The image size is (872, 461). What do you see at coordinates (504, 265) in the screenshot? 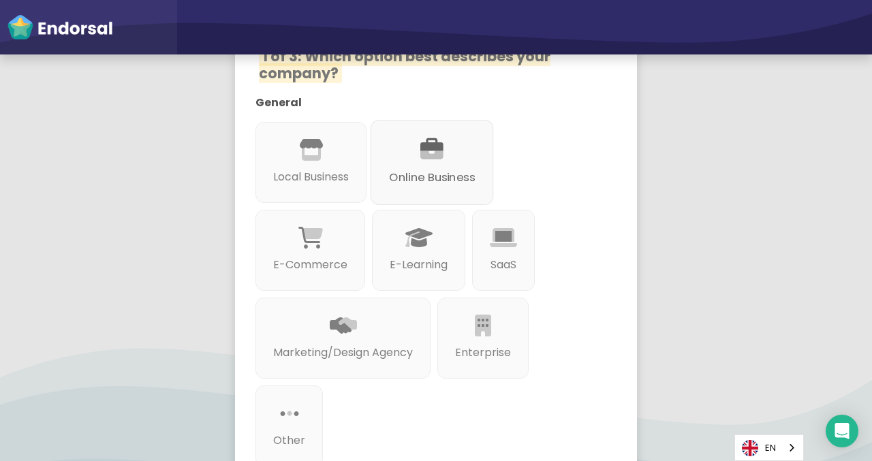
I see `p: SaaS` at bounding box center [504, 265].